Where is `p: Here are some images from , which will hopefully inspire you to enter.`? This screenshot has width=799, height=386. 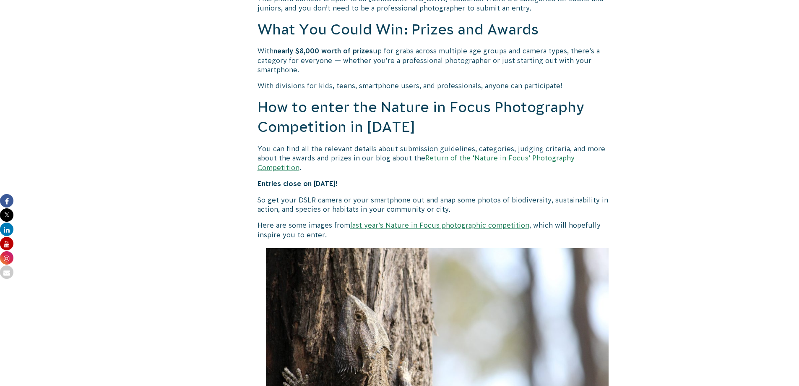
p: Here are some images from , which will hopefully inspire you to enter. is located at coordinates (438, 230).